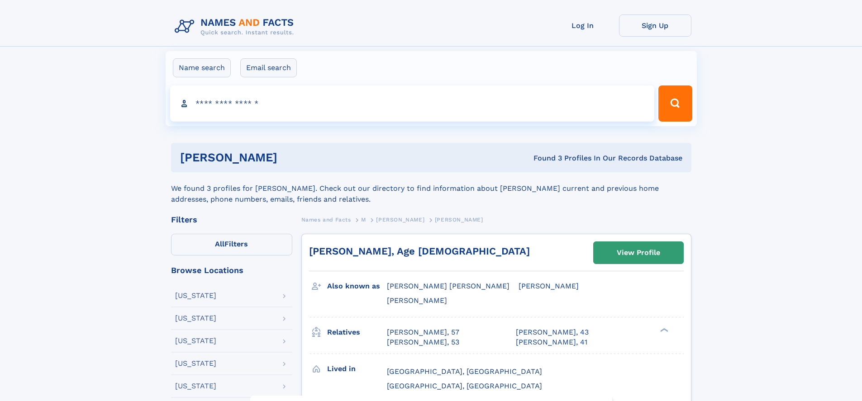 Image resolution: width=862 pixels, height=401 pixels. What do you see at coordinates (232, 271) in the screenshot?
I see `div: Browse Locations` at bounding box center [232, 271].